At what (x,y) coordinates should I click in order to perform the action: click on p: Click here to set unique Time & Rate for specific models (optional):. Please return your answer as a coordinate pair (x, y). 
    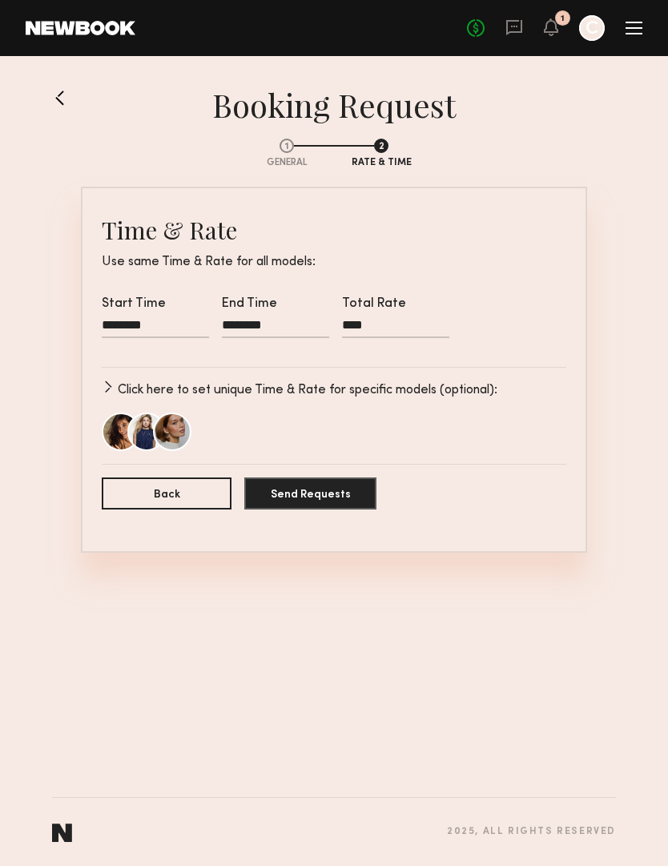
    Looking at the image, I should click on (308, 390).